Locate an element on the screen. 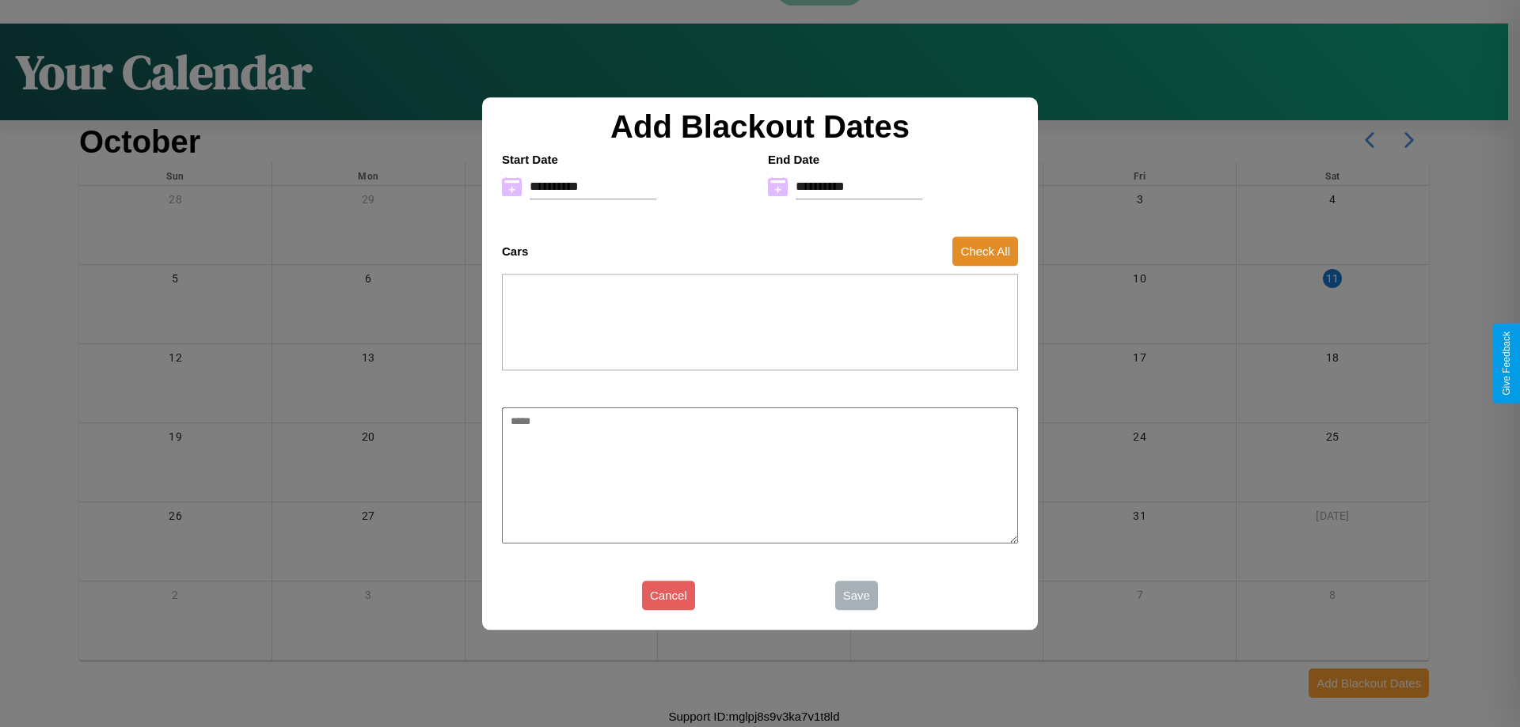 This screenshot has height=727, width=1520. h4: Cars is located at coordinates (514, 251).